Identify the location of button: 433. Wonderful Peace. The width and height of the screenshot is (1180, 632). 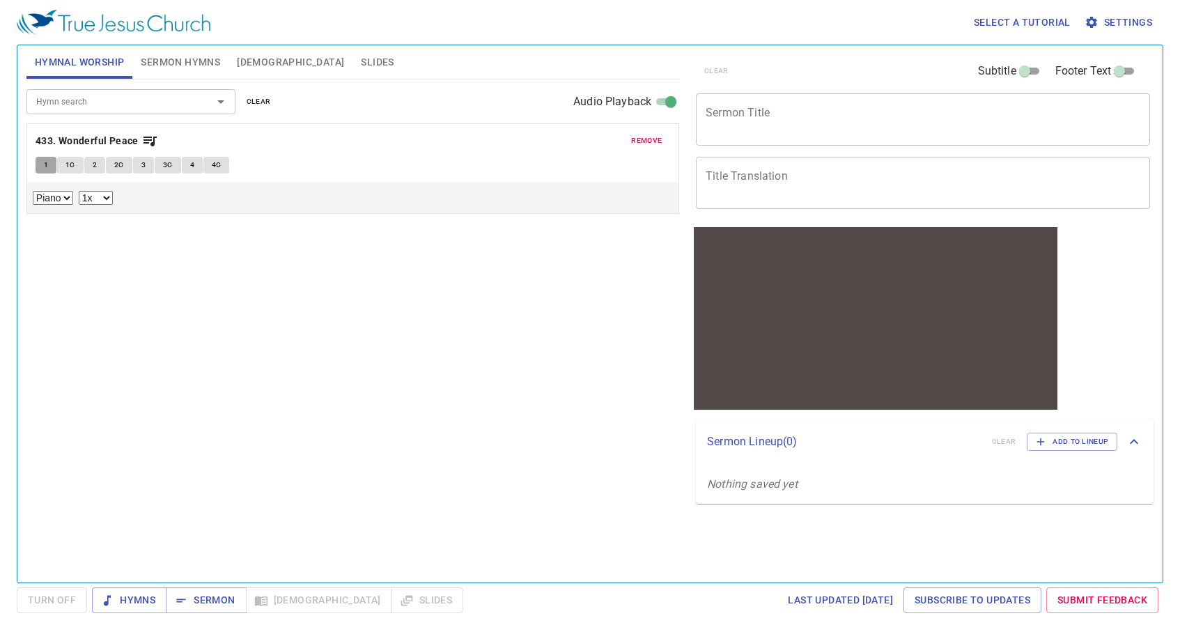
(97, 141).